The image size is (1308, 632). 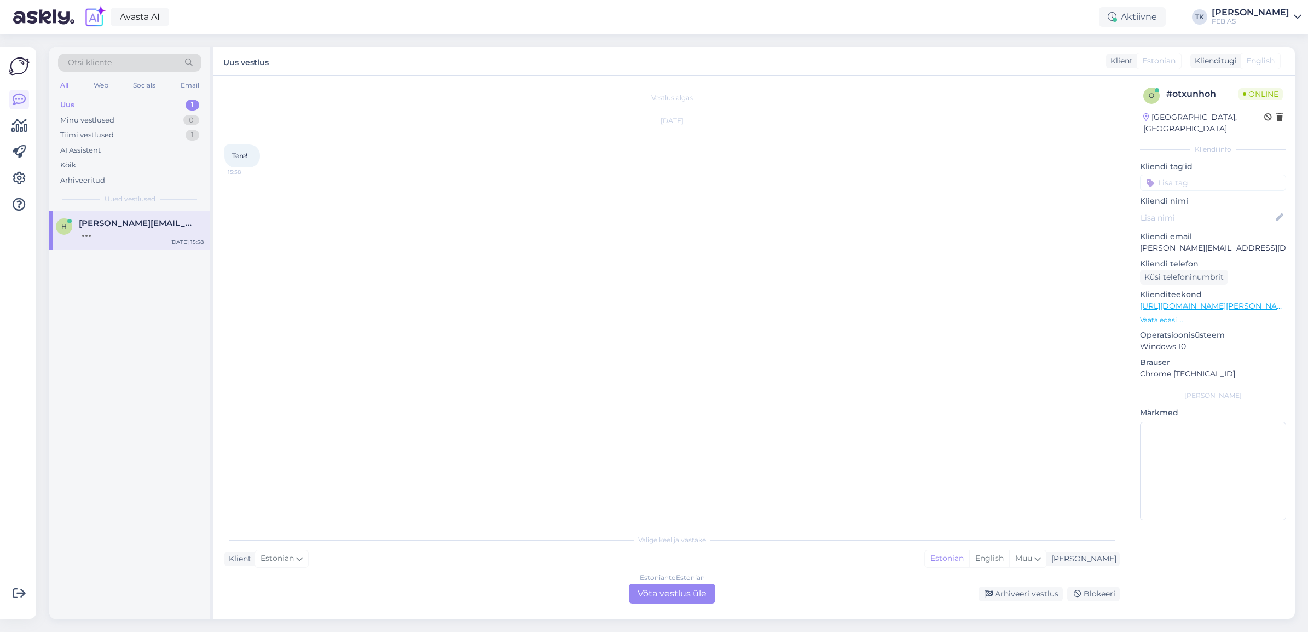 I want to click on span: Uued vestlused, so click(x=130, y=199).